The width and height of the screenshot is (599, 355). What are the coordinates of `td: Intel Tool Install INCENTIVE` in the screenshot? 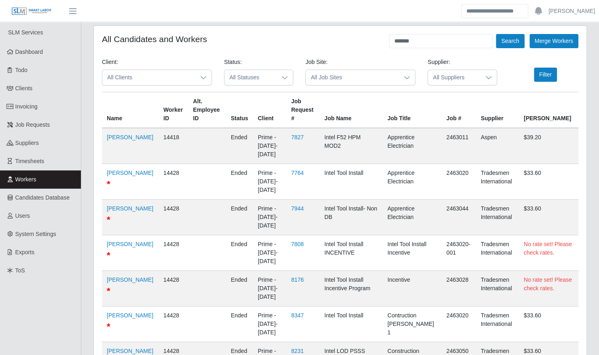 It's located at (351, 253).